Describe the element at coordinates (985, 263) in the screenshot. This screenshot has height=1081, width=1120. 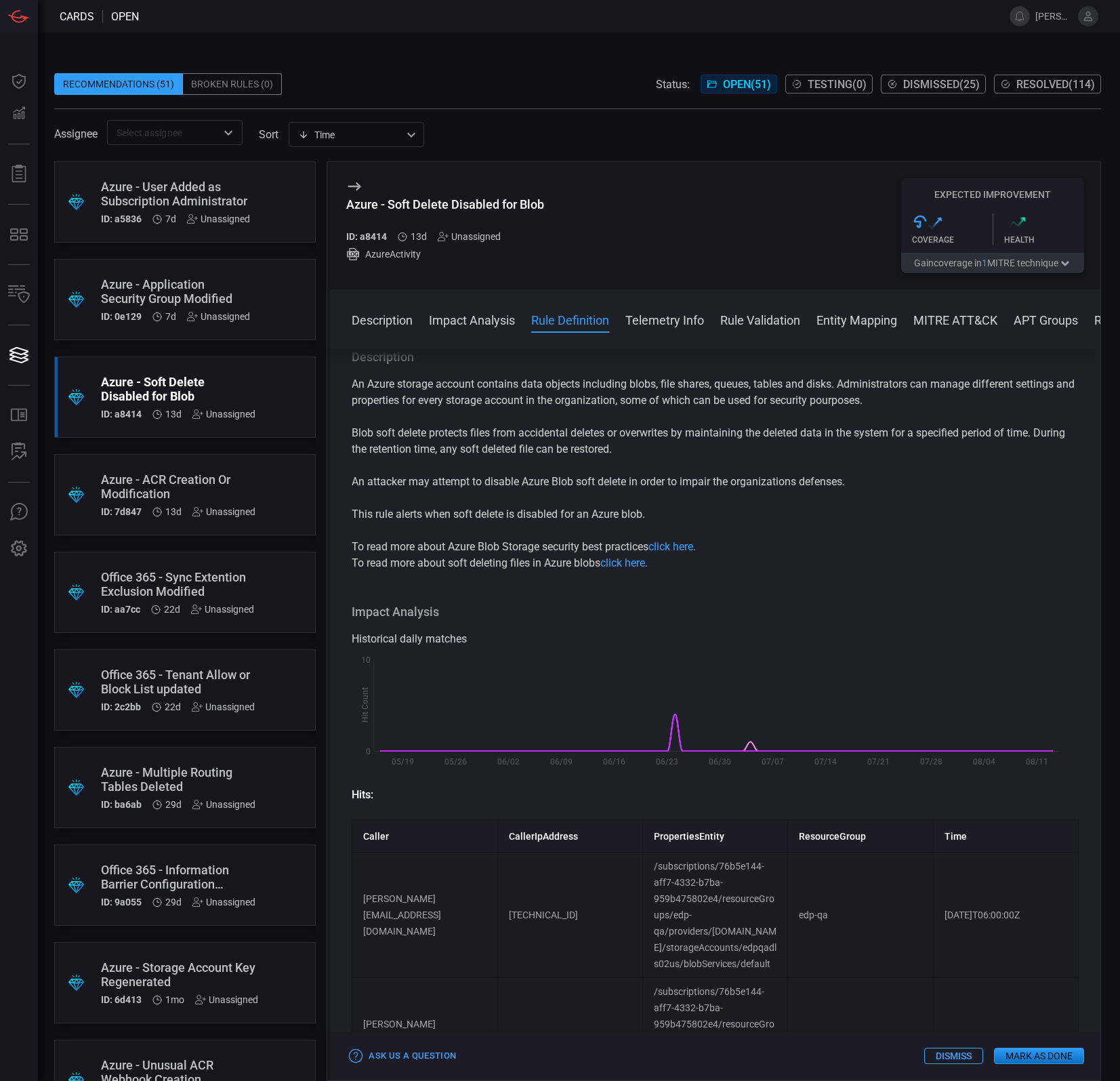
I see `span: 1` at that location.